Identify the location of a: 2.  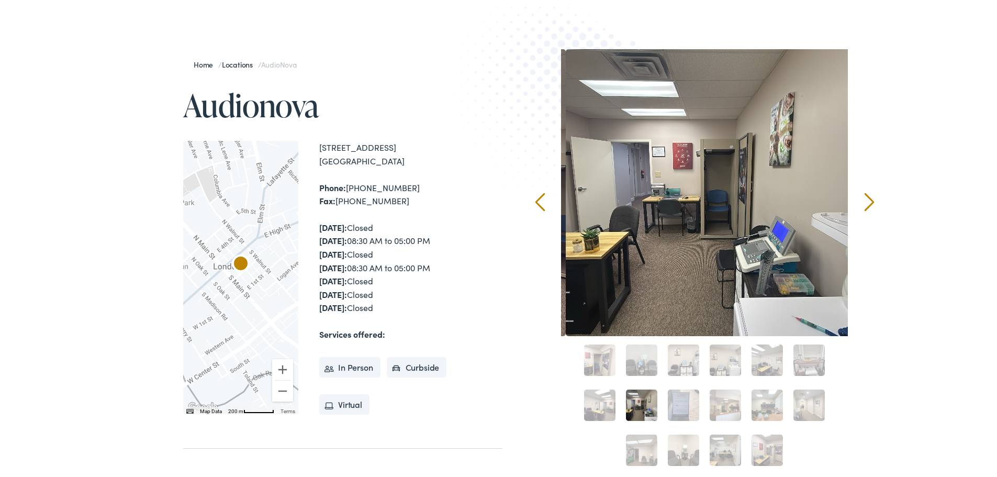
(642, 358).